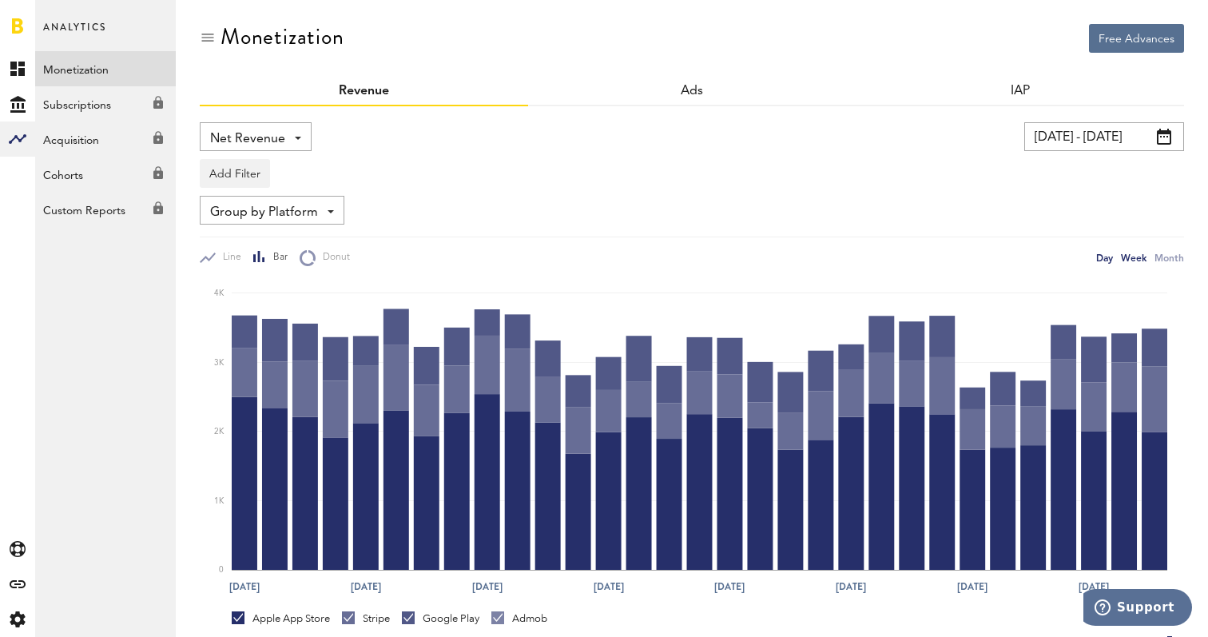 This screenshot has width=1208, height=637. Describe the element at coordinates (105, 209) in the screenshot. I see `a: Custom Reports` at that location.